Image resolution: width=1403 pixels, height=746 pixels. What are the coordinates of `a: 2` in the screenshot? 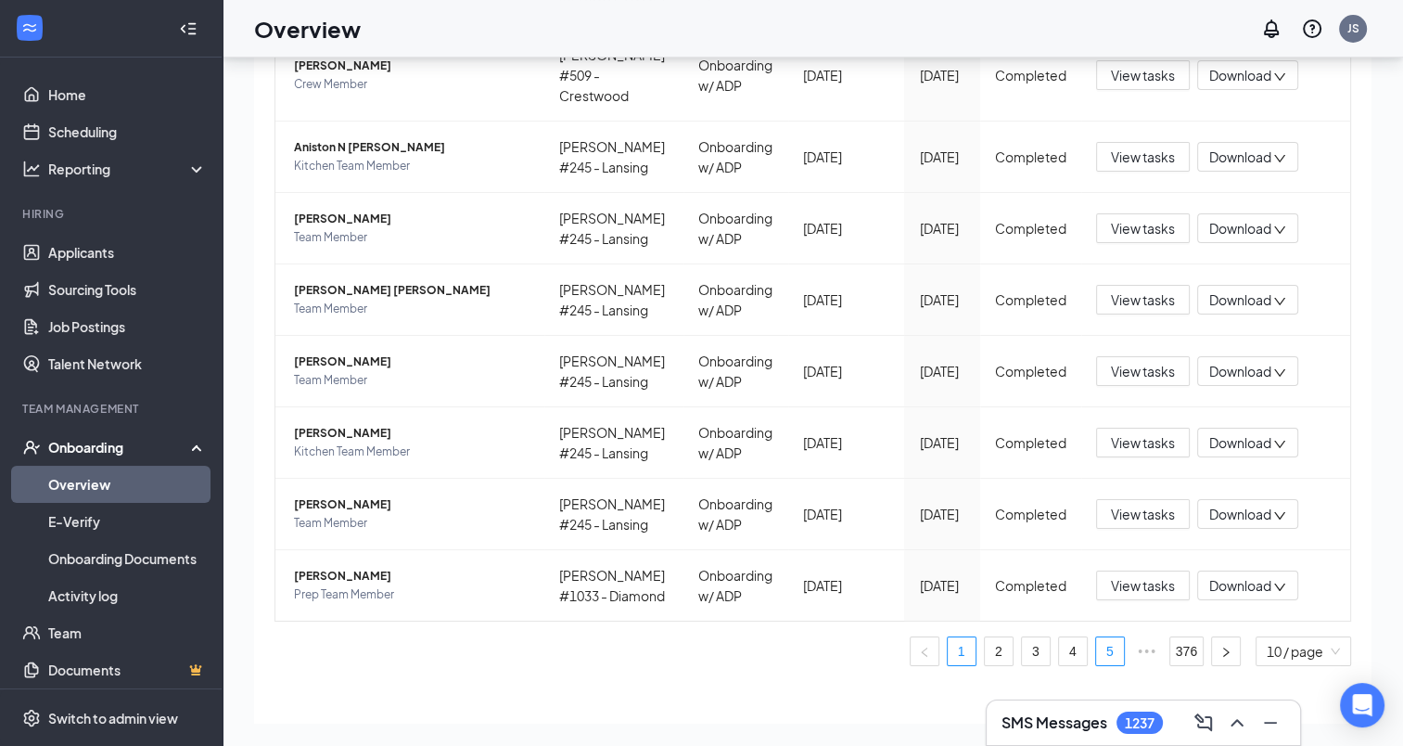 It's located at (999, 651).